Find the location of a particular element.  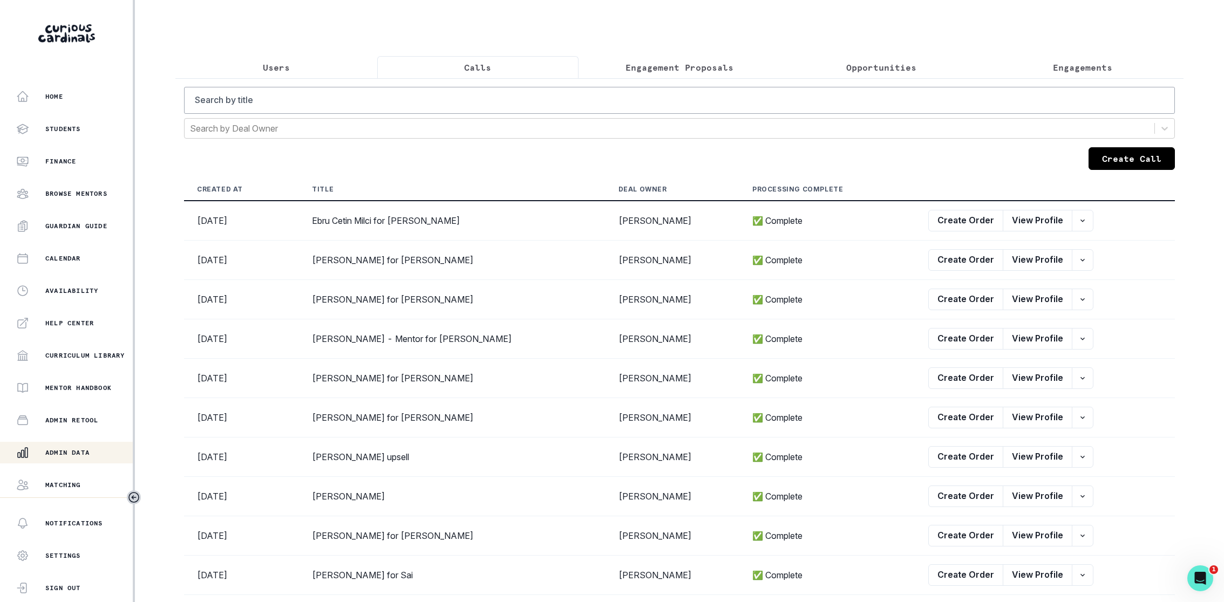

p: Home is located at coordinates (54, 97).